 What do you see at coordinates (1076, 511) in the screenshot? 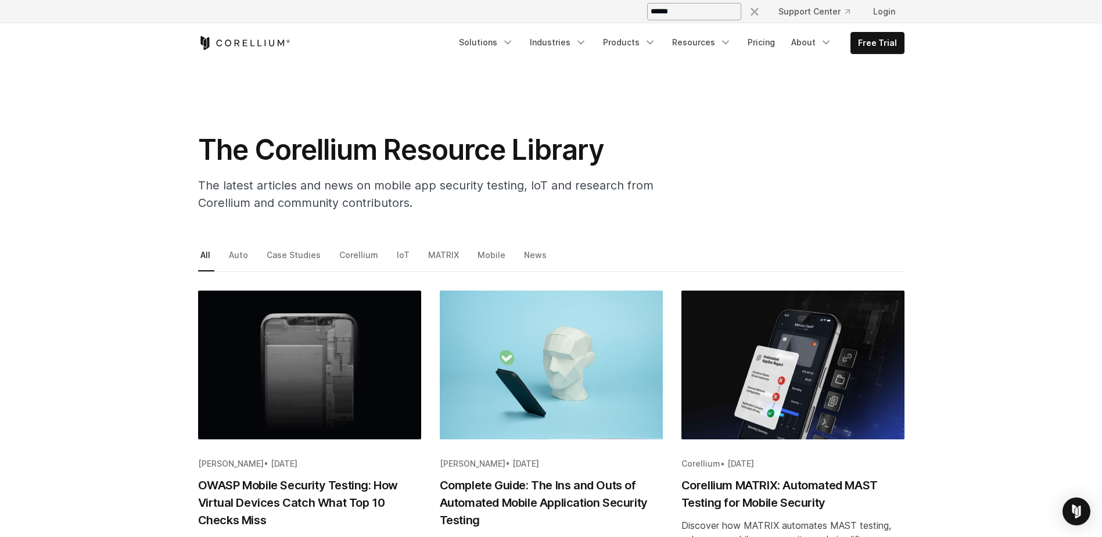
I see `div: Open Intercom Messenger` at bounding box center [1076, 511].